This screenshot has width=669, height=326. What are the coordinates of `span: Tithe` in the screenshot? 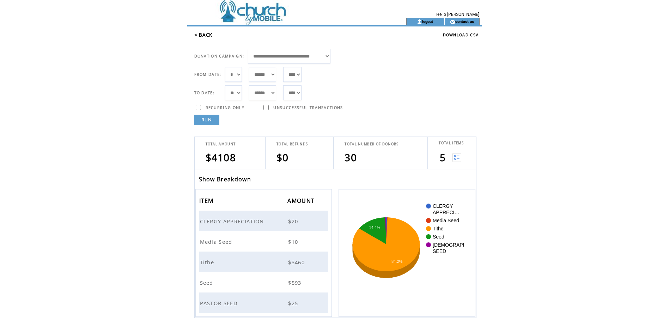 It's located at (208, 262).